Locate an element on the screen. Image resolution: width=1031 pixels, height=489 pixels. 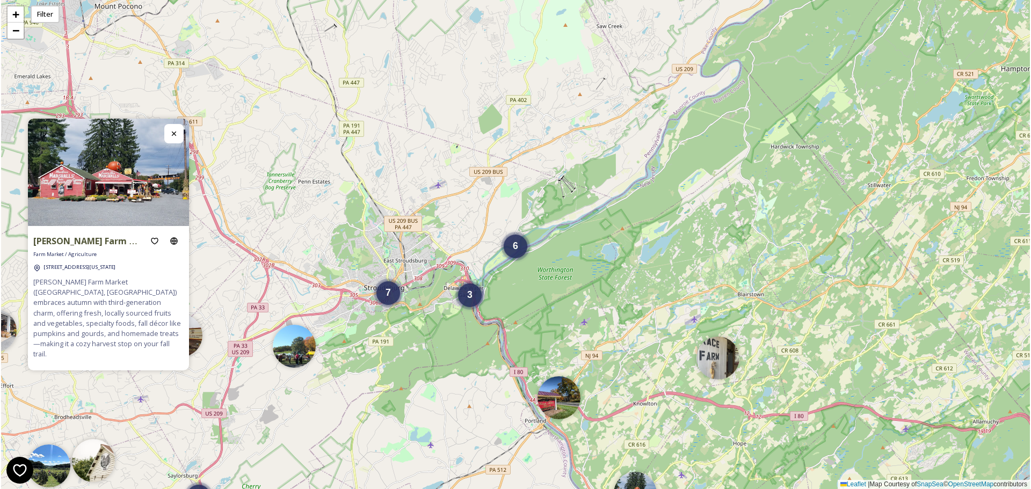
div: Filter is located at coordinates (45, 14).